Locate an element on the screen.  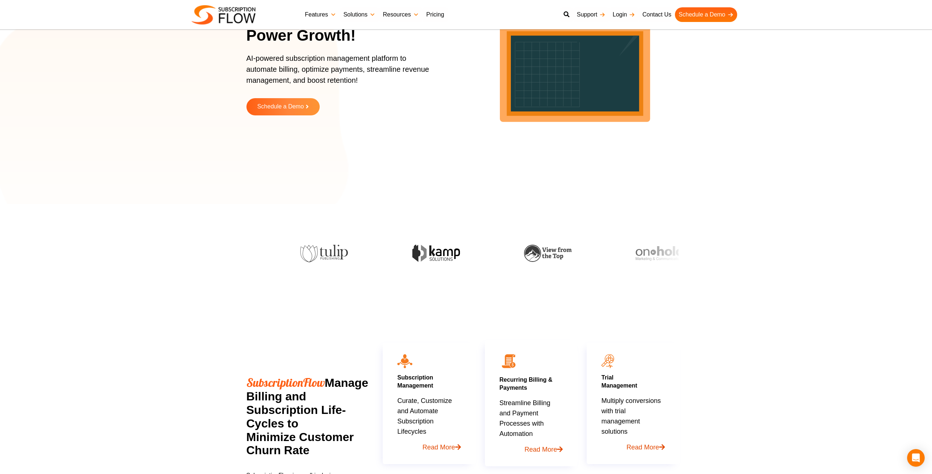
p: Curate, Customize and Automate Subscription Lifecycles is located at coordinates (429, 424).